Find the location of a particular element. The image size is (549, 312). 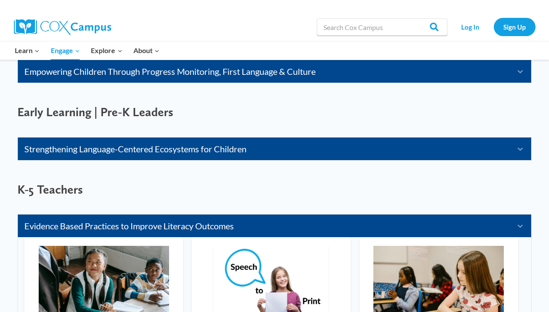

button: Child menu of Learn is located at coordinates (27, 50).